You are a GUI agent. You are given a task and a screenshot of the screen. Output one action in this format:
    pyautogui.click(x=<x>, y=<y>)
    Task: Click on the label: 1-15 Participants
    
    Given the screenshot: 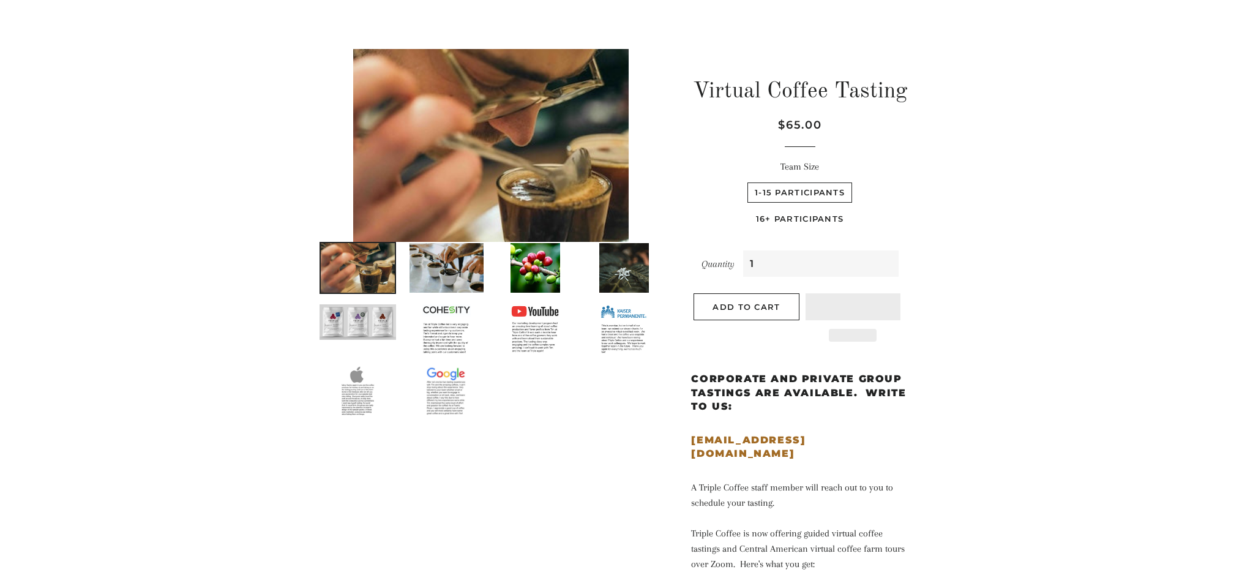 What is the action you would take?
    pyautogui.click(x=800, y=192)
    